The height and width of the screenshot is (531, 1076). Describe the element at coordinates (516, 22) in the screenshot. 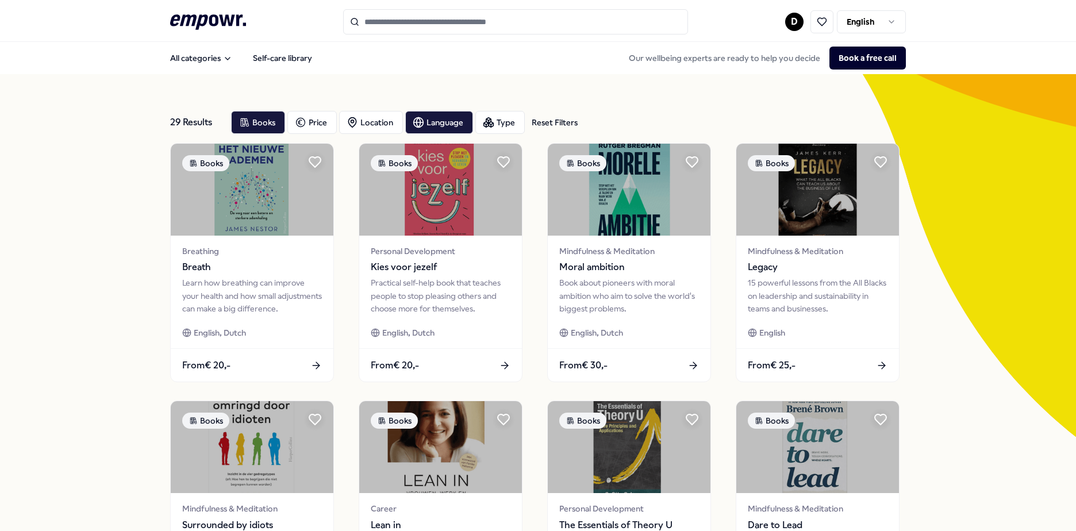

I see `input: Search for products, categories or subcategories` at that location.